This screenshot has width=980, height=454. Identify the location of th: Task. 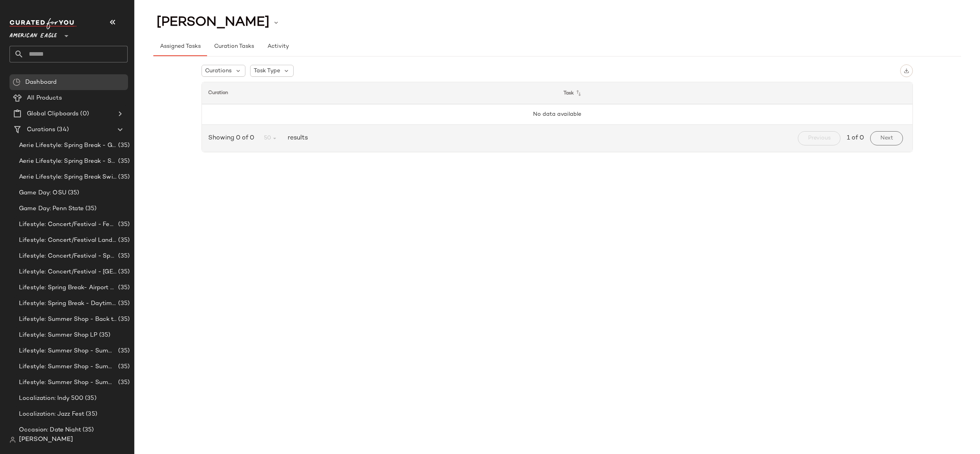
(734, 93).